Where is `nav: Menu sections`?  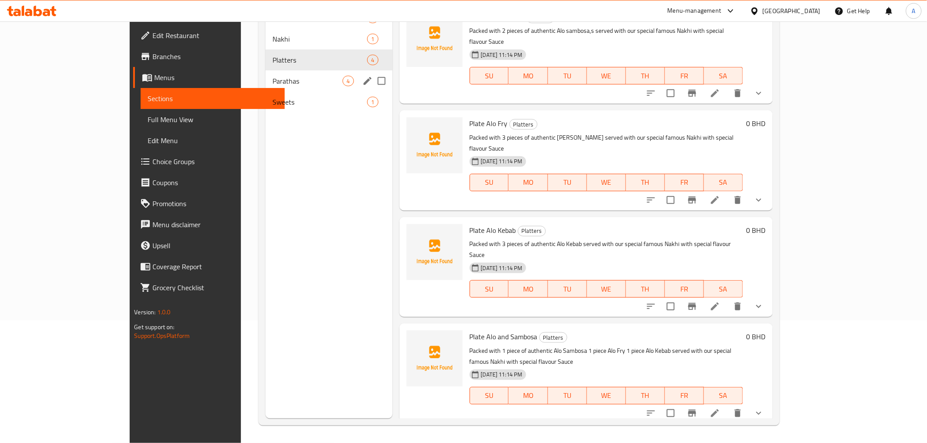 nav: Menu sections is located at coordinates (329, 60).